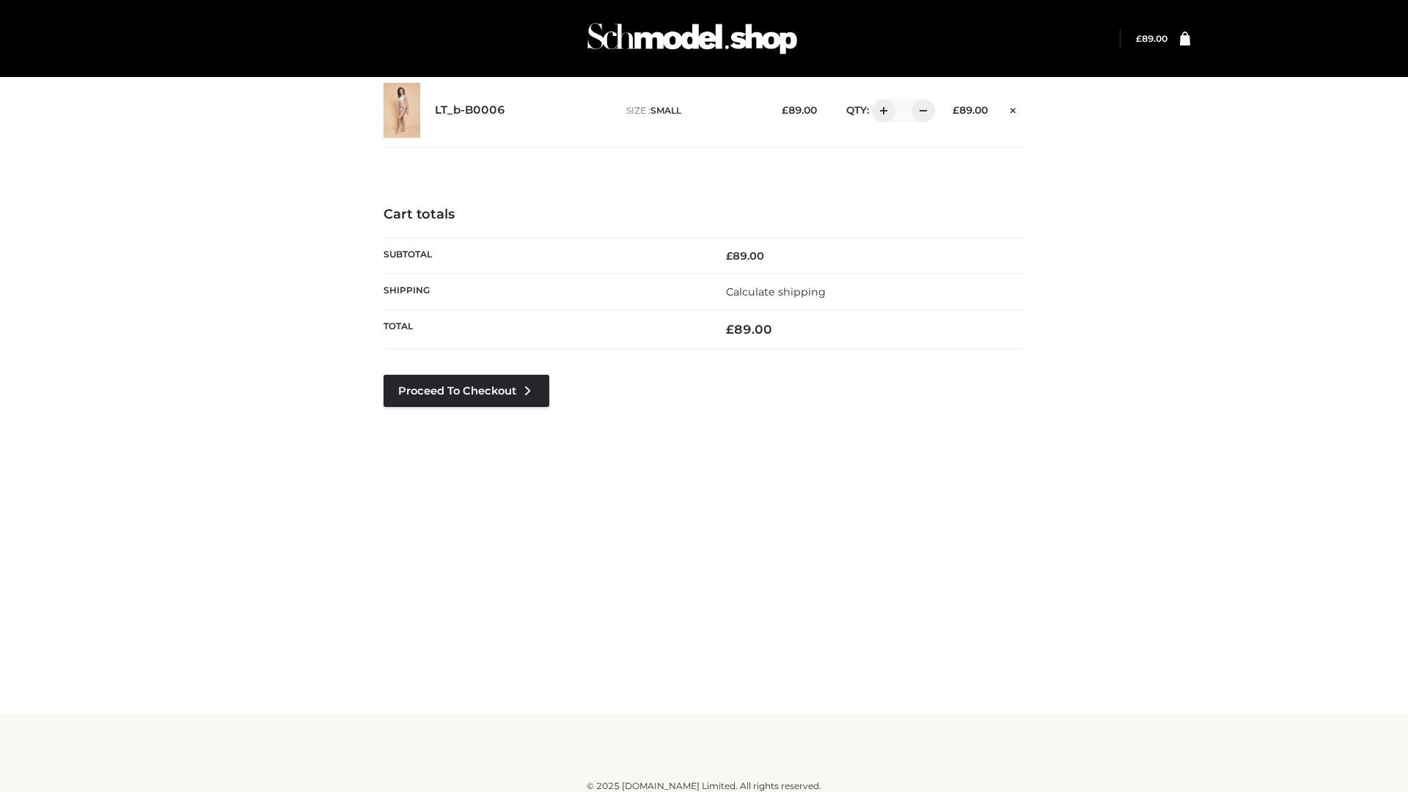  I want to click on th: Subtotal, so click(544, 255).